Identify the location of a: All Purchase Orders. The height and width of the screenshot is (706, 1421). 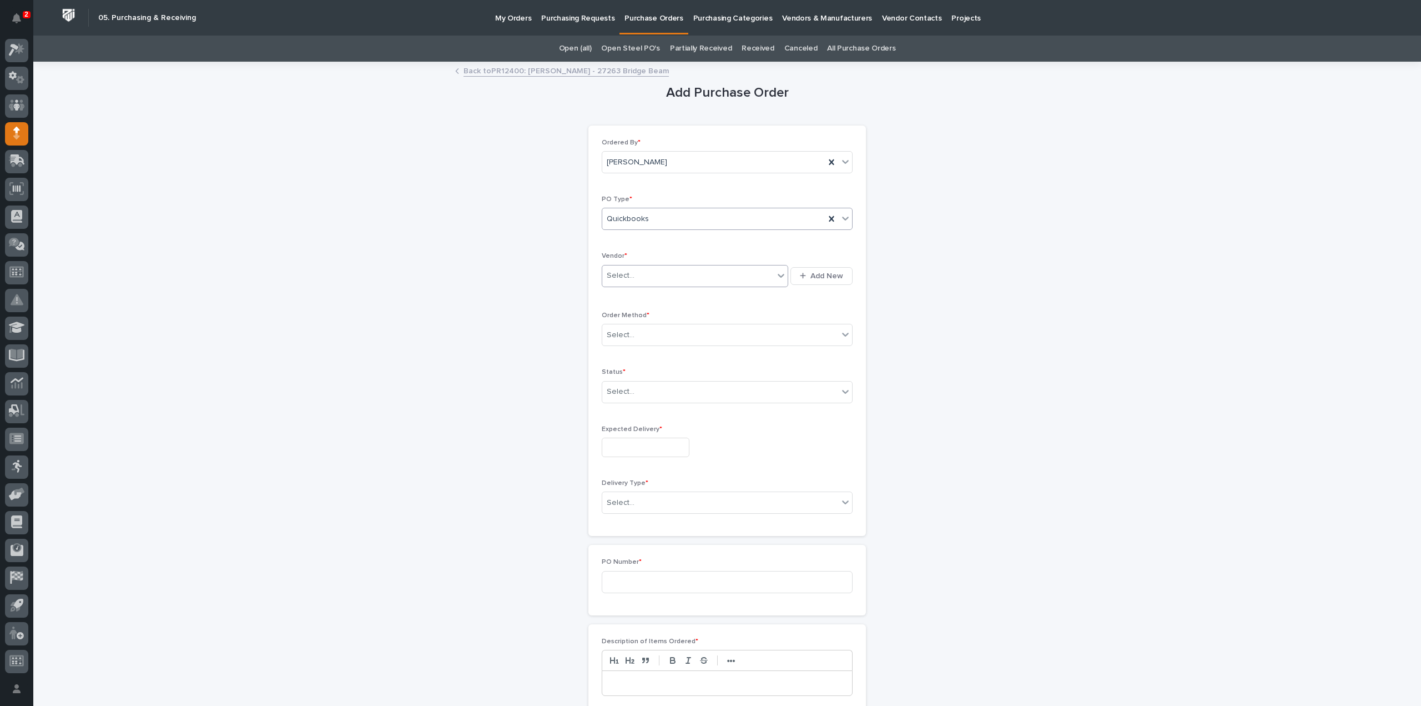
(861, 48).